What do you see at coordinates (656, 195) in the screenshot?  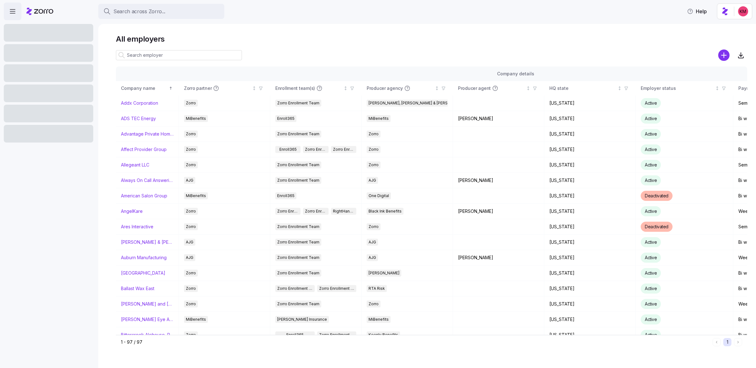 I see `span: Deactivated` at bounding box center [656, 195].